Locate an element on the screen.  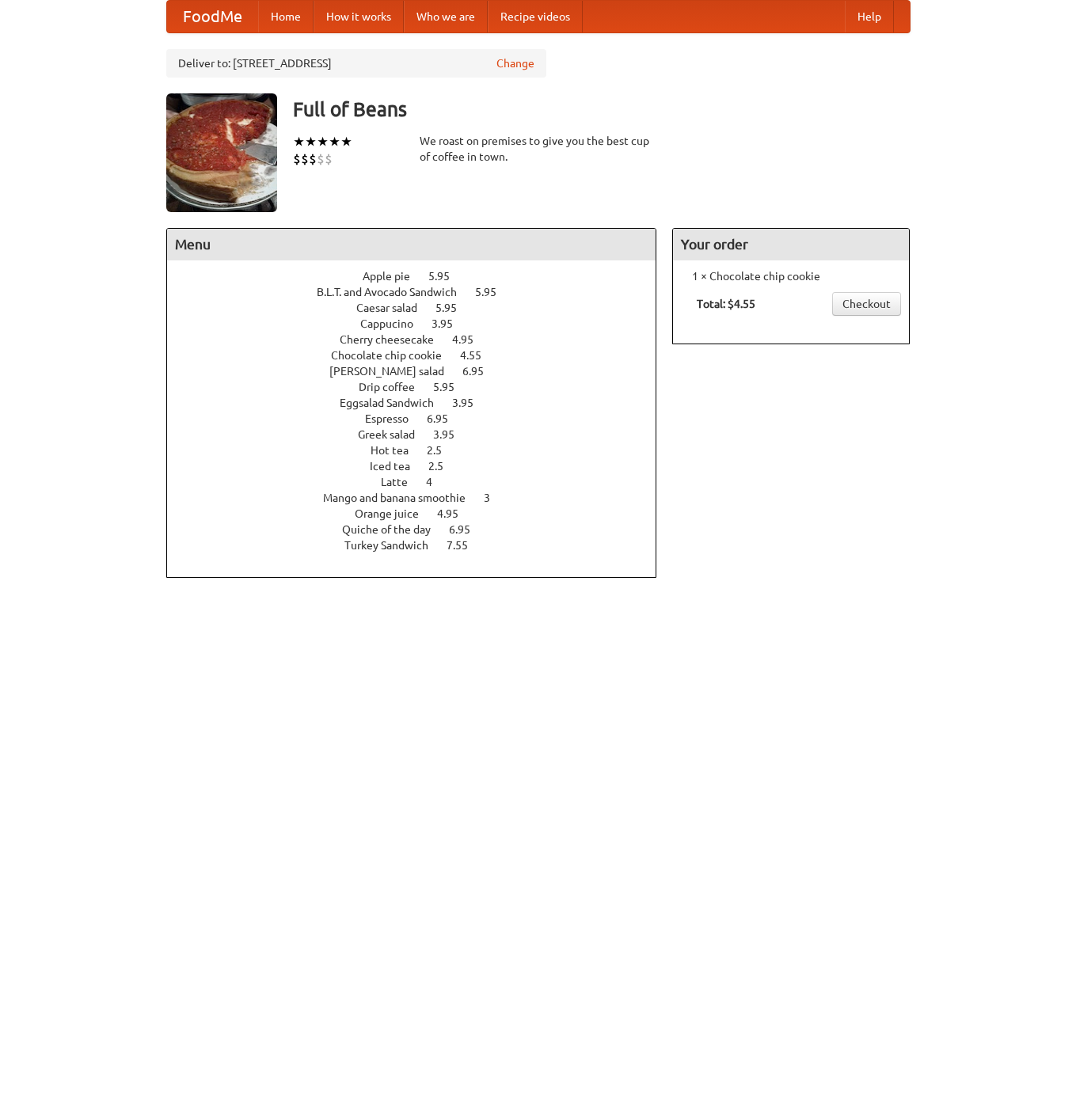
span: 3 is located at coordinates (495, 498).